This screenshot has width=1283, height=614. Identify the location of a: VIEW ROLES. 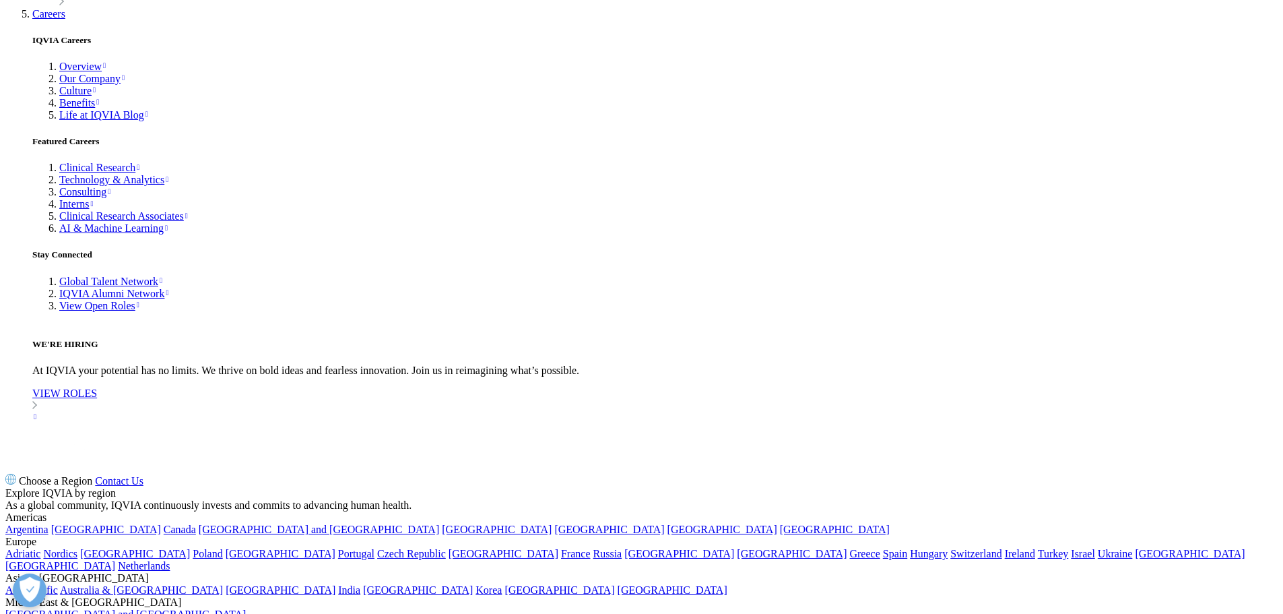
(655, 405).